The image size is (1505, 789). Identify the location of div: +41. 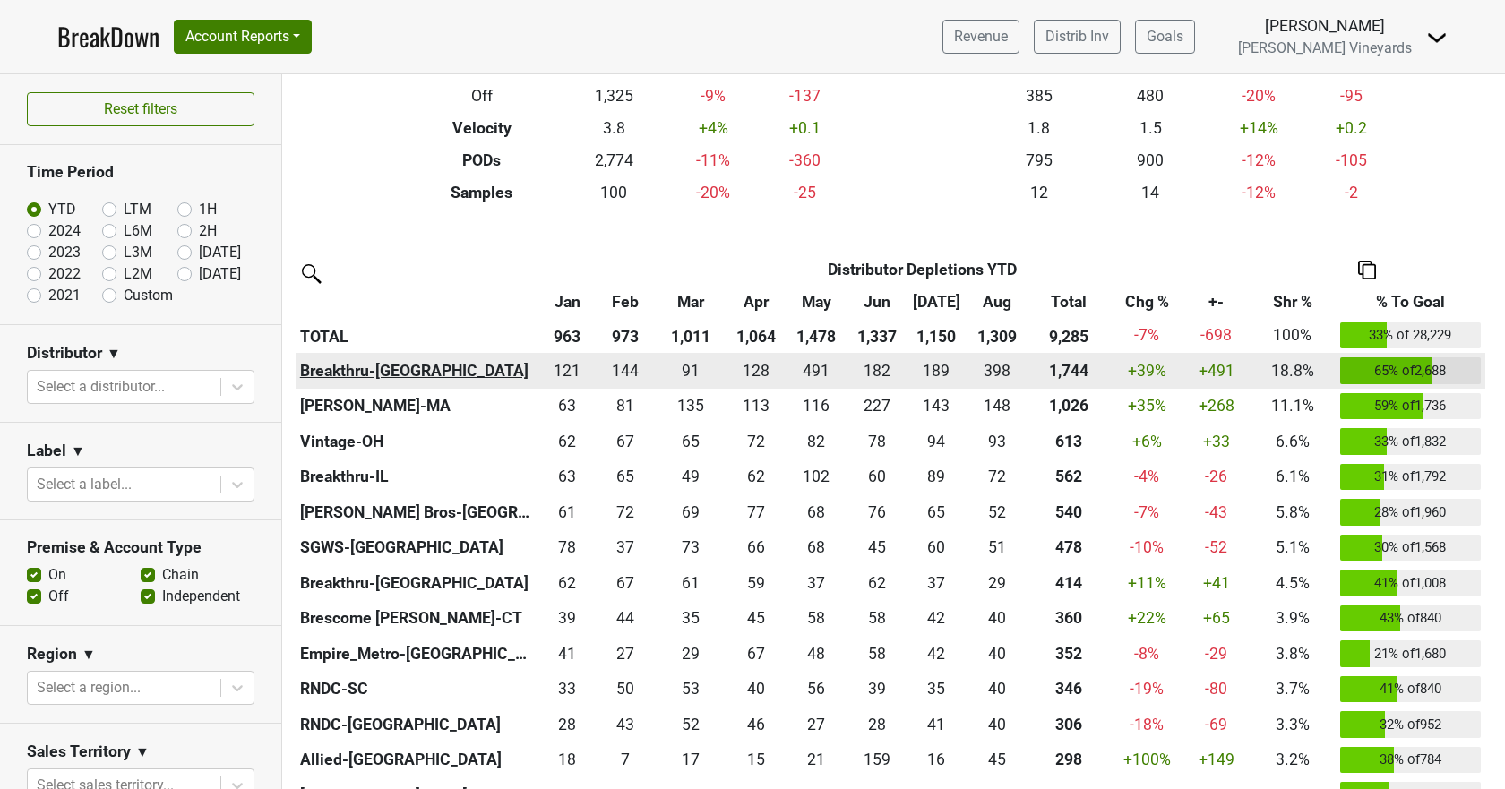
(1216, 583).